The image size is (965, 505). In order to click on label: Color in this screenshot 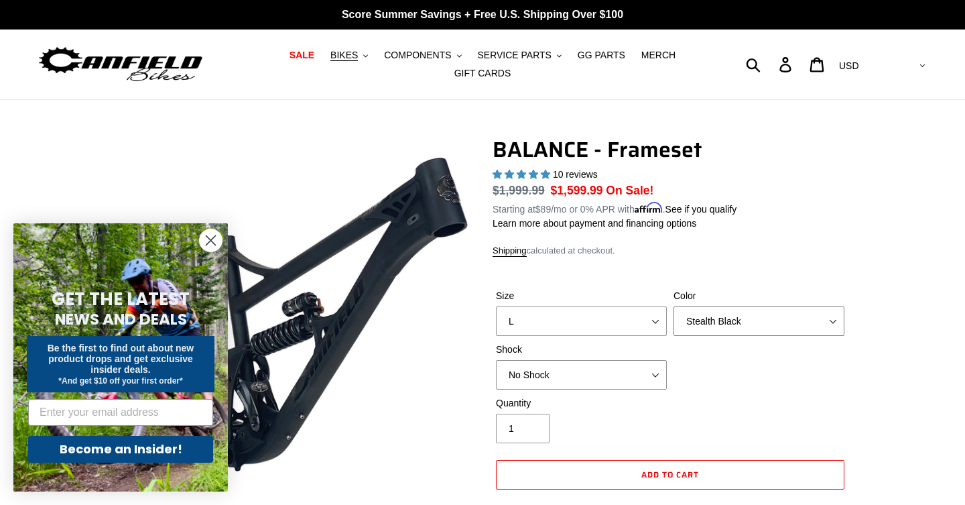, I will do `click(759, 295)`.